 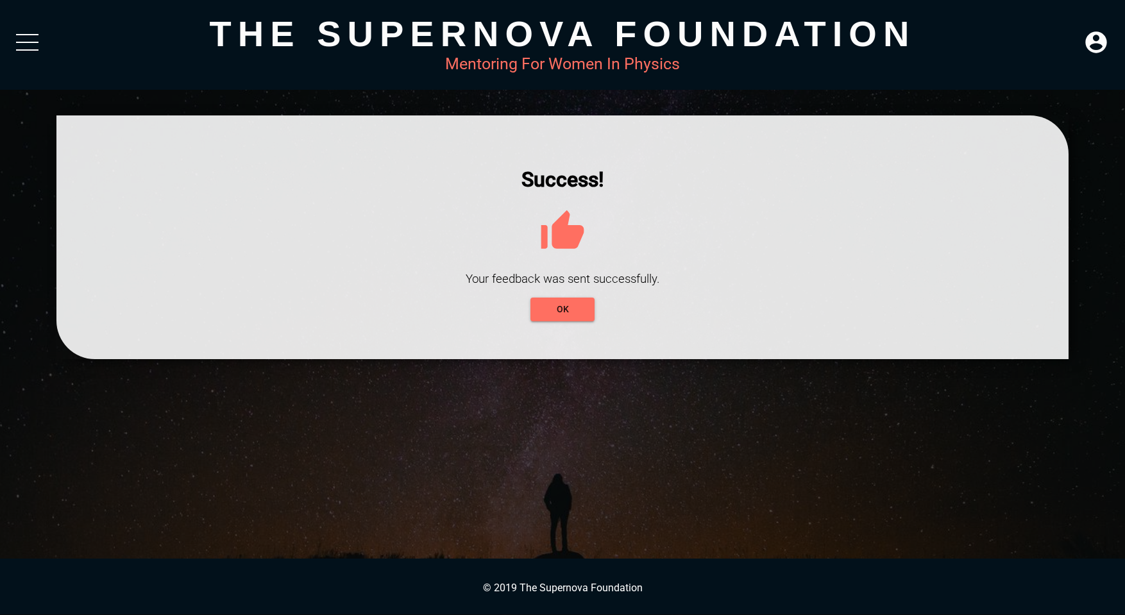 What do you see at coordinates (562, 587) in the screenshot?
I see `p: © 2019 The Supernova Foundation` at bounding box center [562, 587].